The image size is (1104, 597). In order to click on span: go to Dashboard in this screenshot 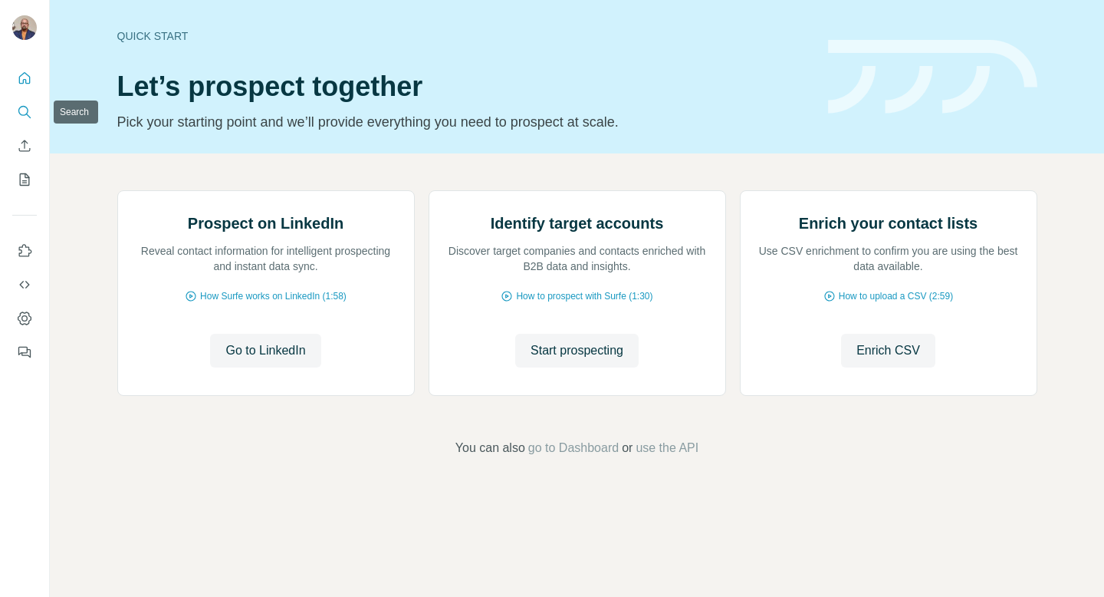, I will do `click(574, 448)`.